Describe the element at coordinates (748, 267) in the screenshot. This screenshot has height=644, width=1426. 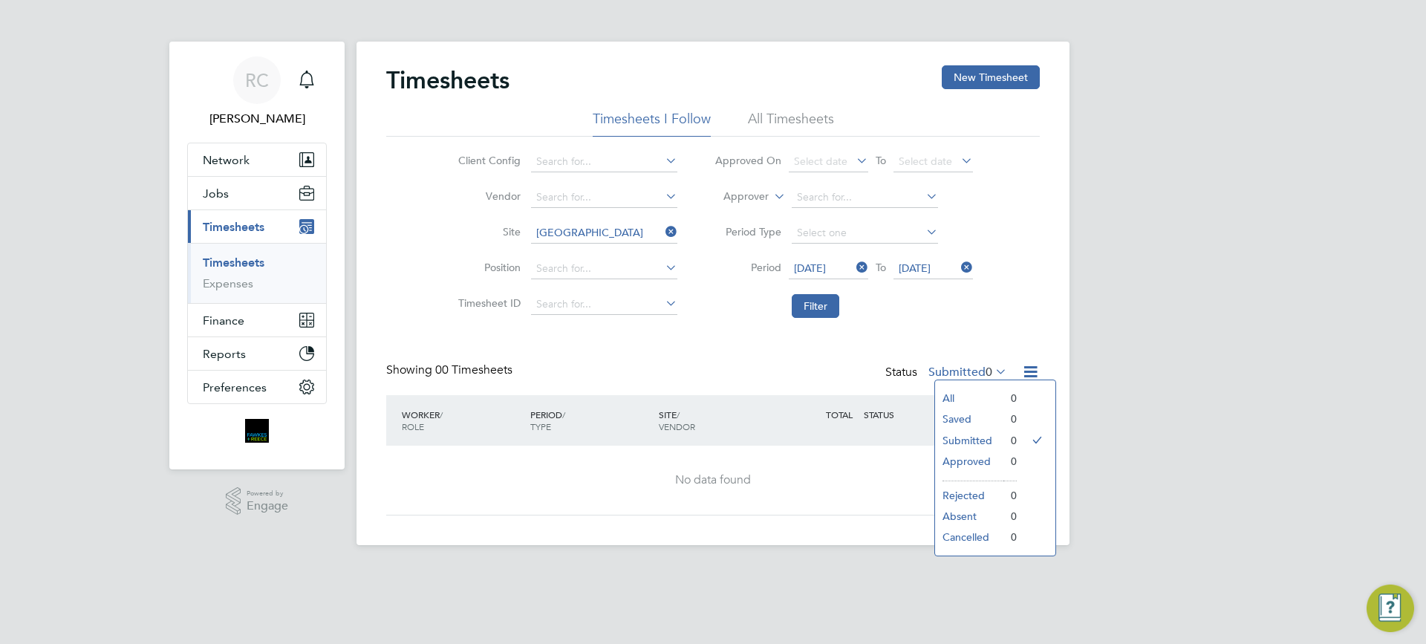
I see `label: Period` at that location.